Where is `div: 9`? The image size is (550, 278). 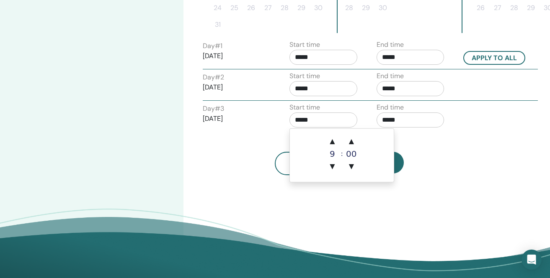
div: 9 is located at coordinates (332, 154).